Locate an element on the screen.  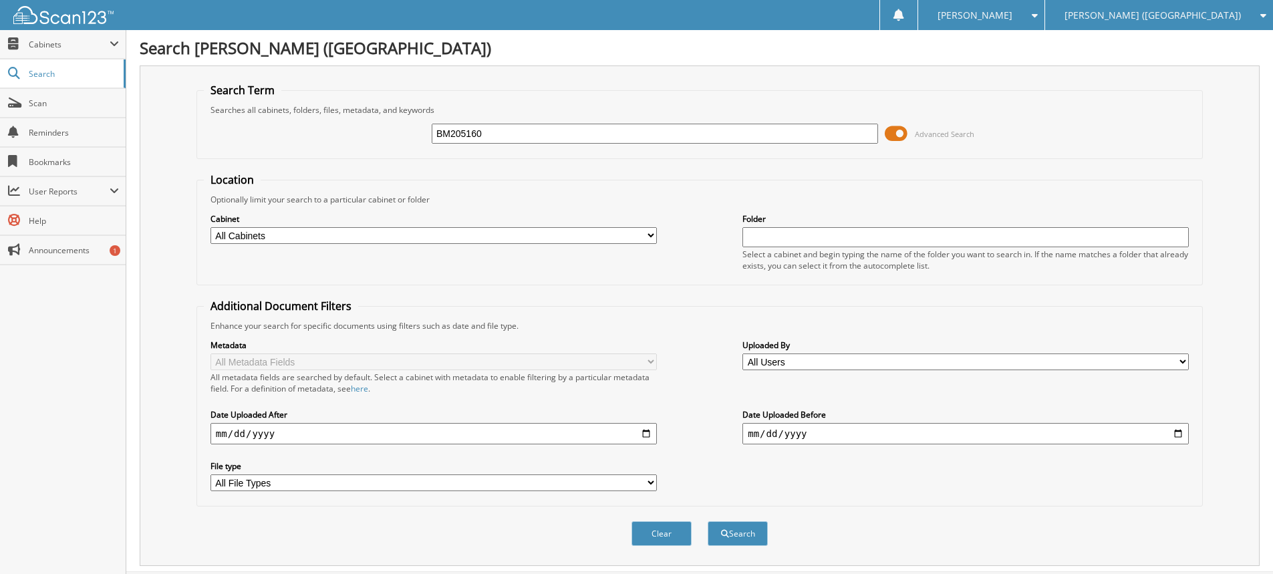
input: end is located at coordinates (965, 434).